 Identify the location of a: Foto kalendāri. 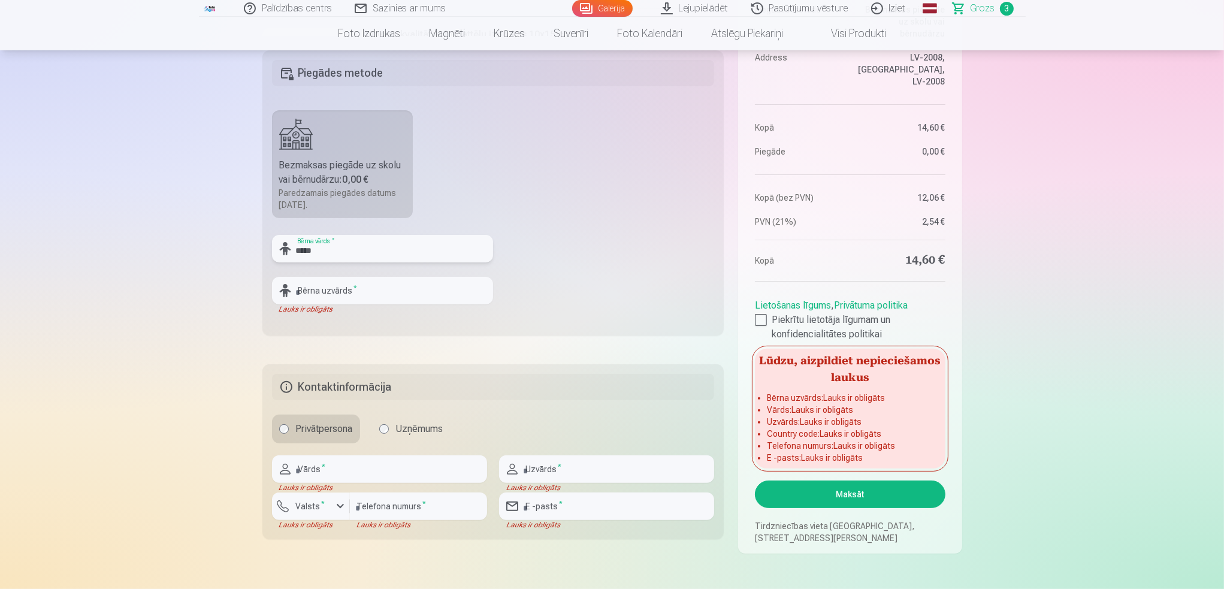
(649, 34).